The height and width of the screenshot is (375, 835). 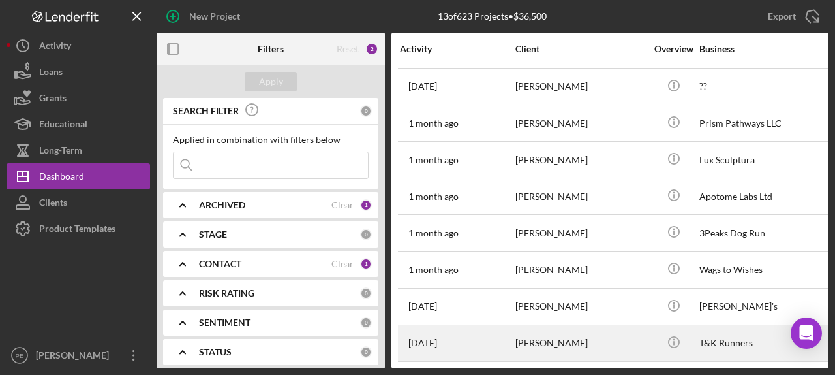 I want to click on text: PE, so click(x=20, y=355).